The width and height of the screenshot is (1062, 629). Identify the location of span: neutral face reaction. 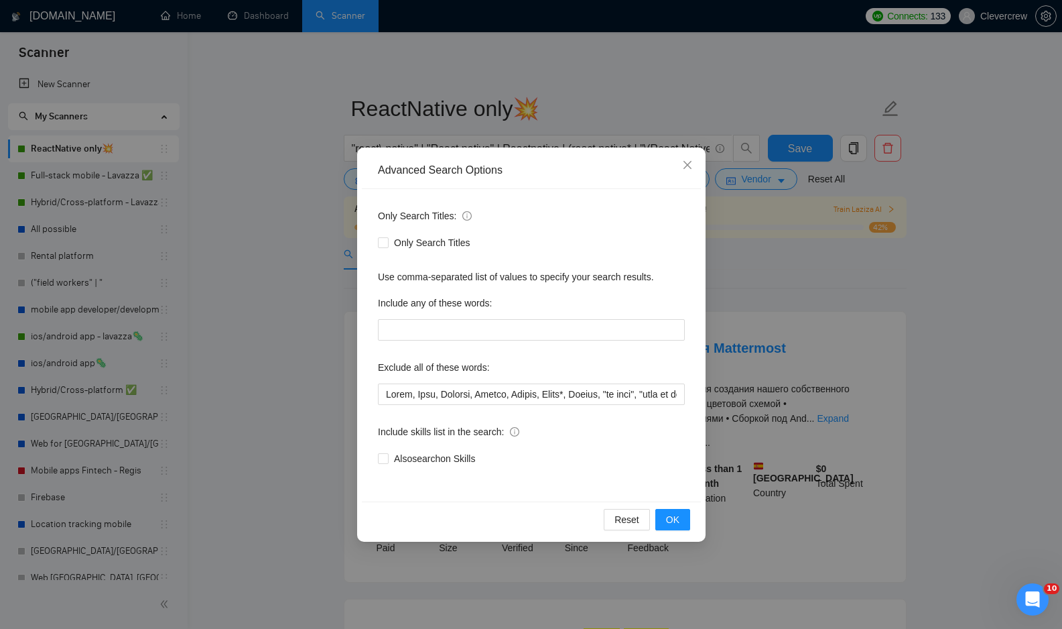
(134, 416).